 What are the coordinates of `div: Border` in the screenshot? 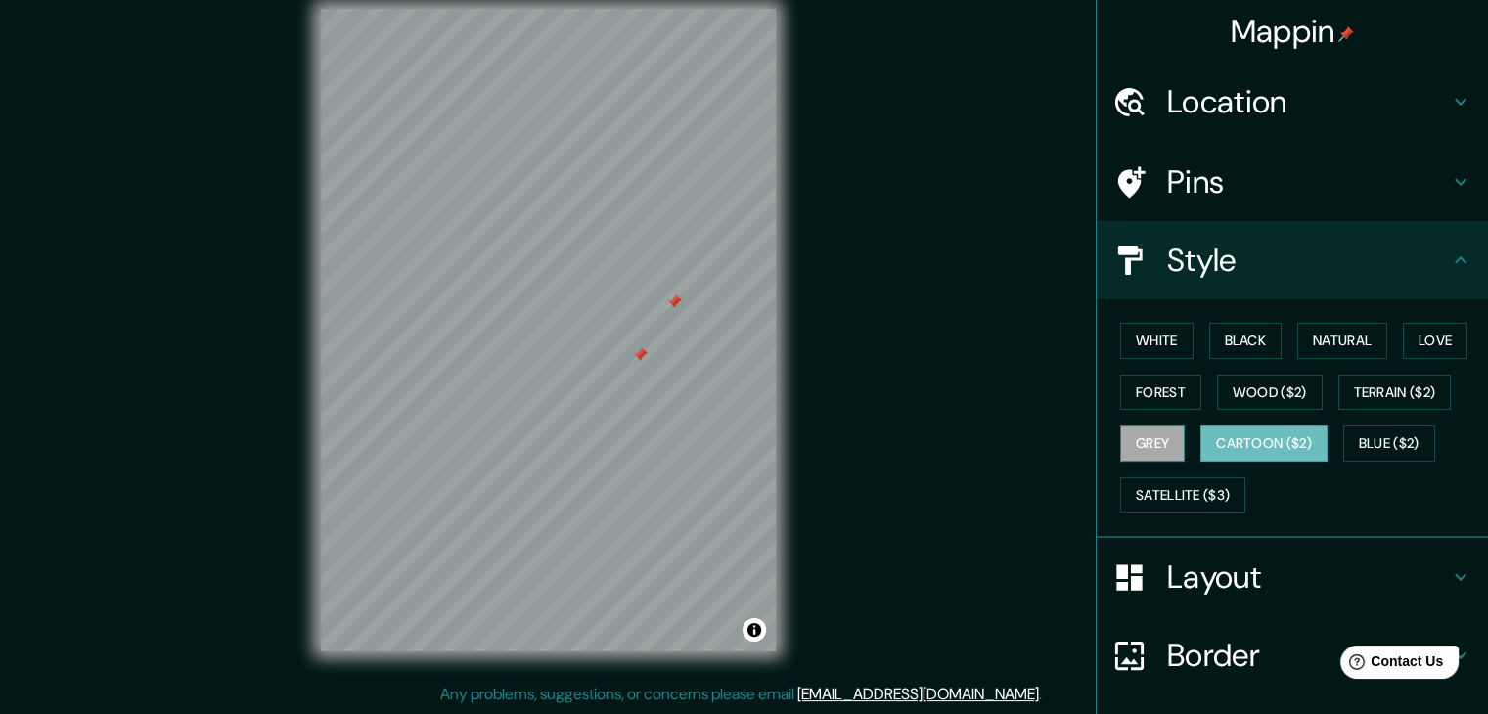 It's located at (1292, 655).